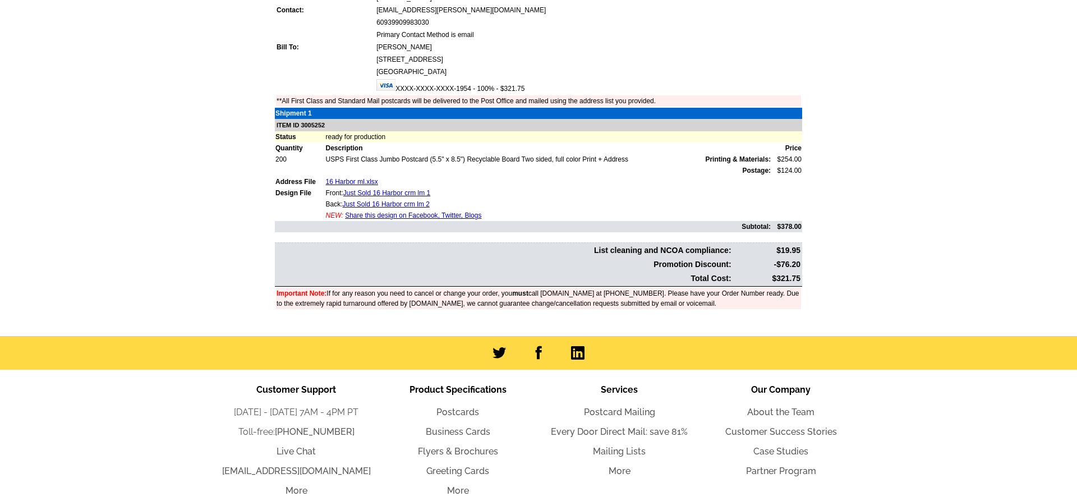 Image resolution: width=1077 pixels, height=501 pixels. Describe the element at coordinates (781, 451) in the screenshot. I see `a: Case Studies` at that location.